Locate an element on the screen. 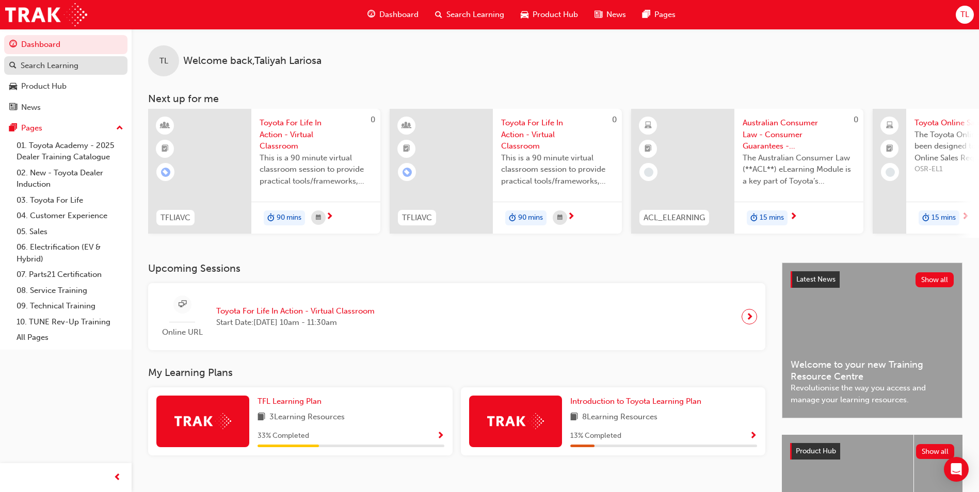 The height and width of the screenshot is (492, 979). span: Welcome to your new Training Resource Centre is located at coordinates (872, 371).